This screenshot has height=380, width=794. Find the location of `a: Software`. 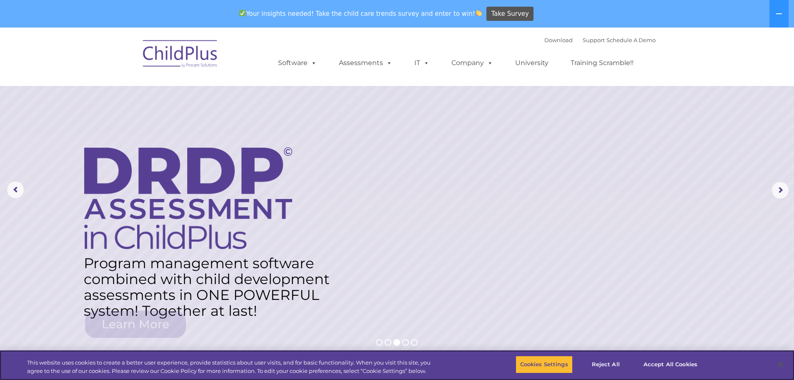

a: Software is located at coordinates (297, 63).